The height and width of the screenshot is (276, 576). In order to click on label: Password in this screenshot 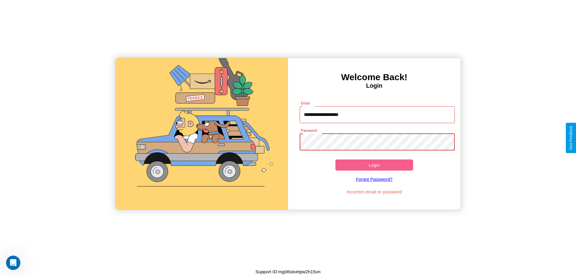, I will do `click(309, 130)`.